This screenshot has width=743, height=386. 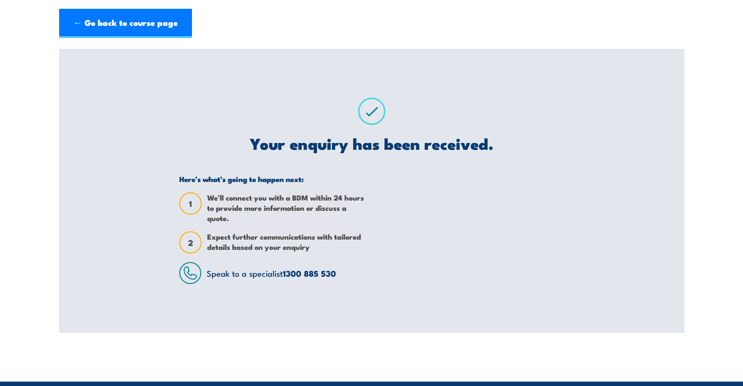 I want to click on span: Expect further communications with tailored details based on your enquiry, so click(x=286, y=243).